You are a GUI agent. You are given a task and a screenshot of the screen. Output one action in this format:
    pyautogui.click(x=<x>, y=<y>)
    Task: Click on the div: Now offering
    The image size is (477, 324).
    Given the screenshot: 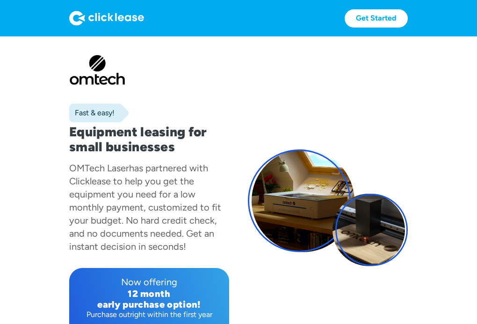 What is the action you would take?
    pyautogui.click(x=149, y=282)
    